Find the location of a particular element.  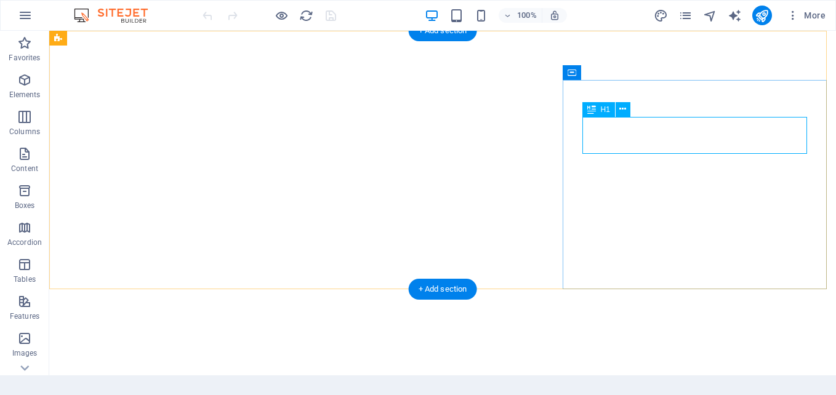

img: Editor Logo is located at coordinates (117, 15).